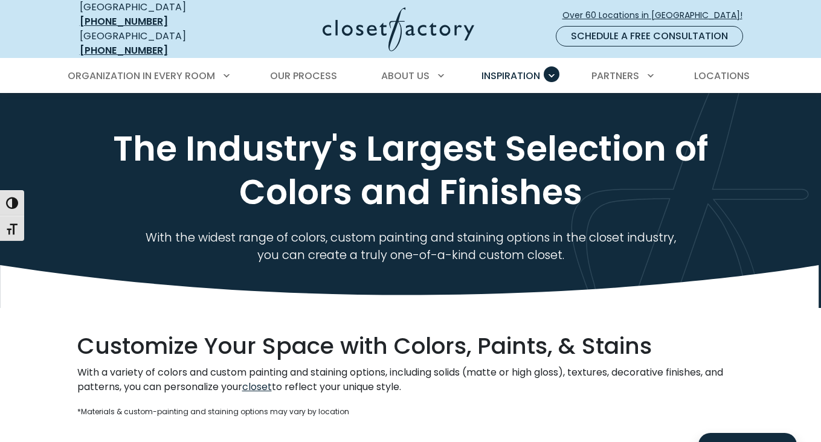 The image size is (821, 442). Describe the element at coordinates (411, 380) in the screenshot. I see `p: With a variety of colors and custom painting and staining options, including solids (matte or hig...` at that location.